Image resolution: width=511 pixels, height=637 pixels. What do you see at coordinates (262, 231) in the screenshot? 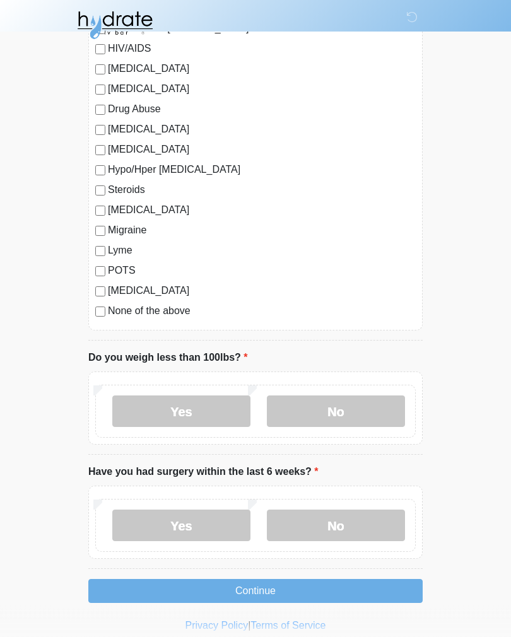
I see `label: Migraine` at bounding box center [262, 231].